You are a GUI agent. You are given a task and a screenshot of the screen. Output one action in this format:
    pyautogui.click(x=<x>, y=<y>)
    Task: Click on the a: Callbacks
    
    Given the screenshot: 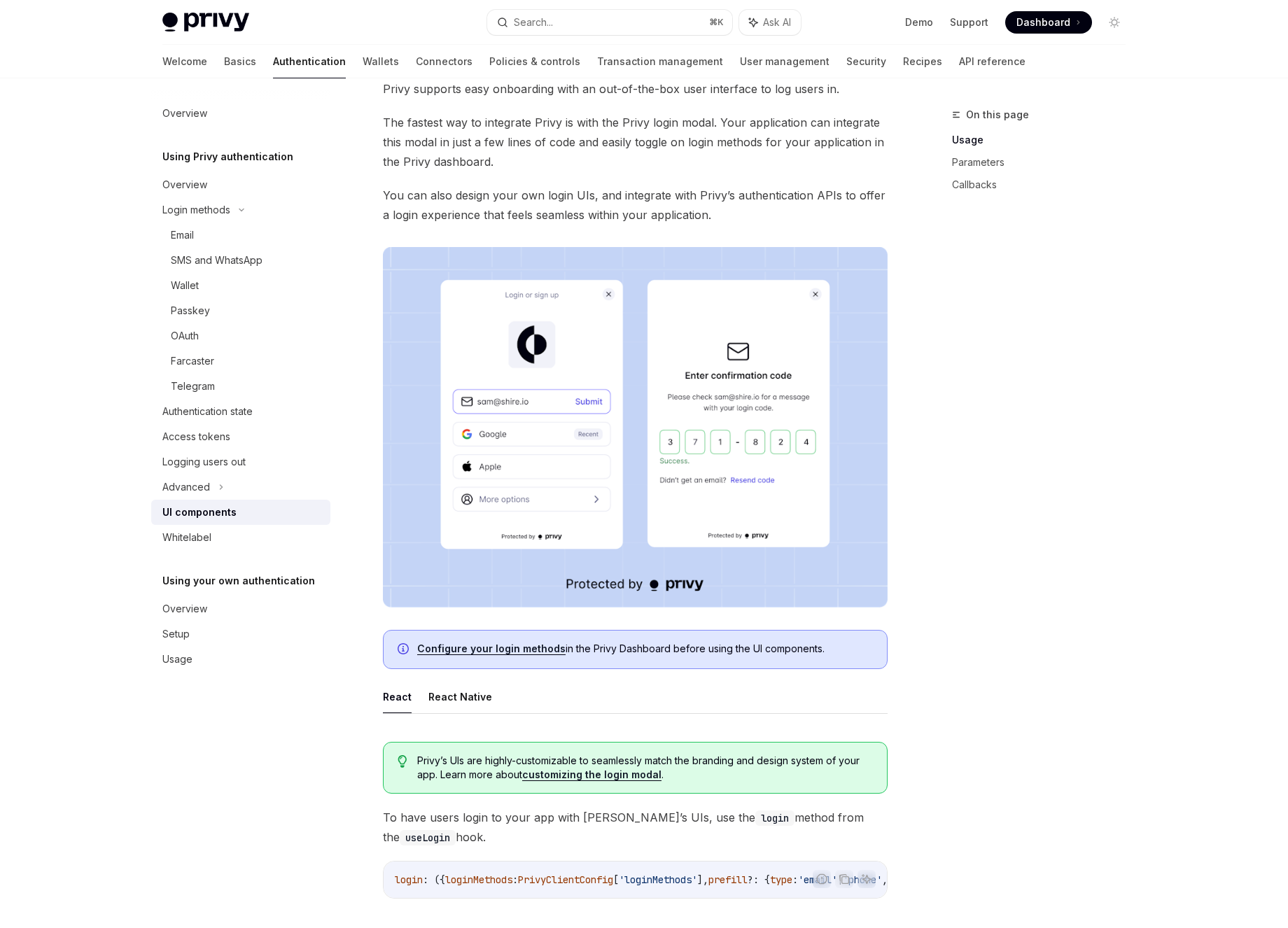 What is the action you would take?
    pyautogui.click(x=1044, y=184)
    